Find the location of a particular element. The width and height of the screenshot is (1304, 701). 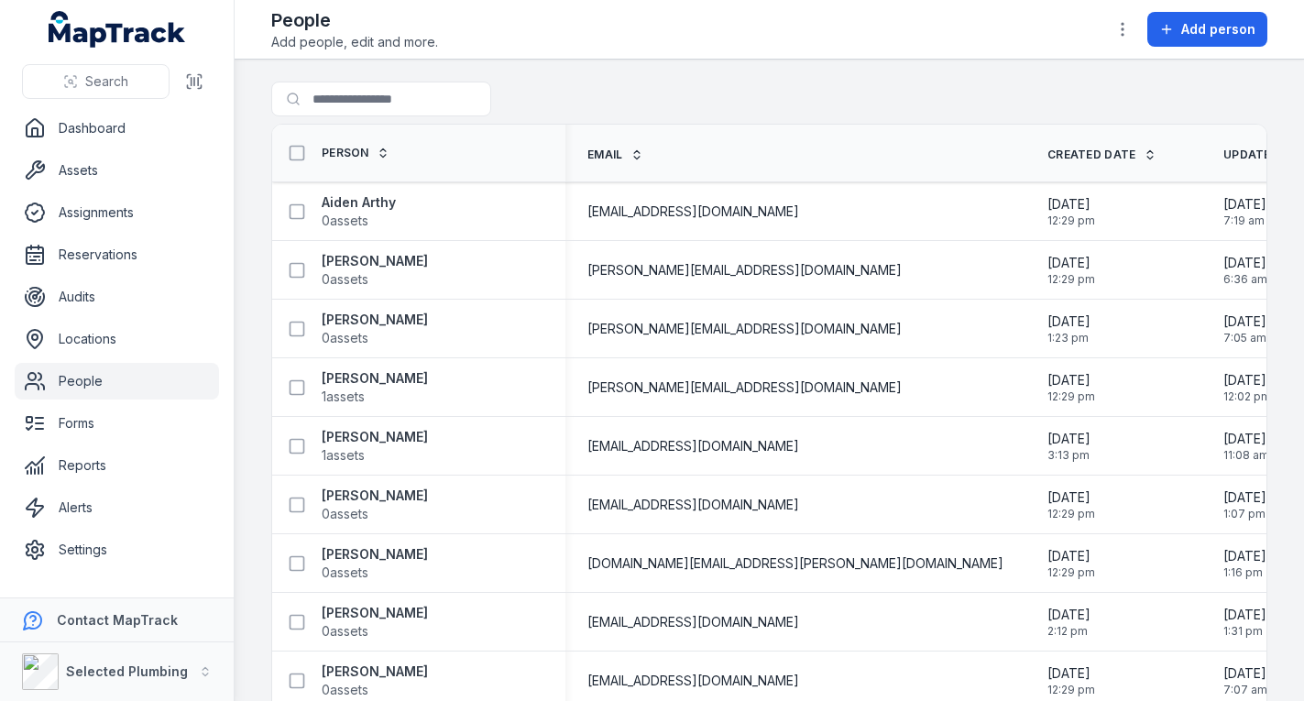

strong: Contact MapTrack is located at coordinates (117, 619).